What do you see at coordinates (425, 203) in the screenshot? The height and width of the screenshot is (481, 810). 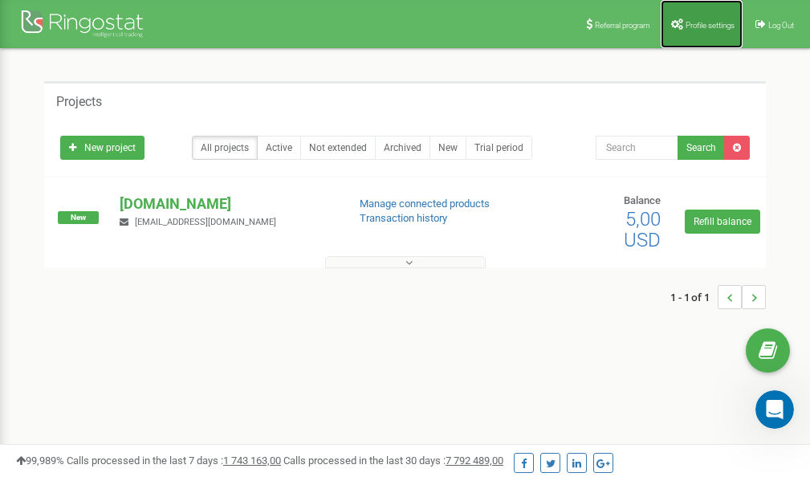 I see `a: Manage connected products` at bounding box center [425, 203].